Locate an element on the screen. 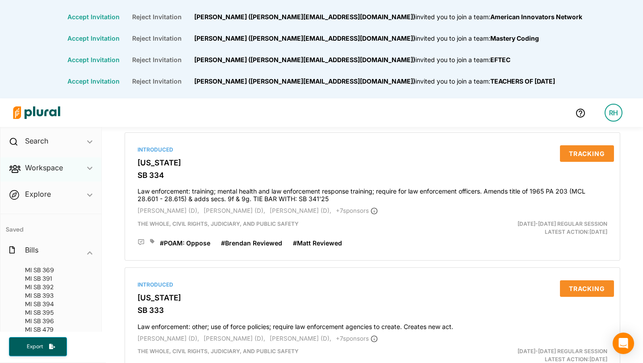 This screenshot has width=643, height=363. div: RH is located at coordinates (614, 113).